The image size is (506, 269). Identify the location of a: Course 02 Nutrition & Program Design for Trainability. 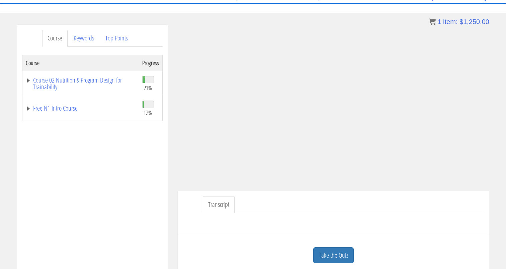
(81, 84).